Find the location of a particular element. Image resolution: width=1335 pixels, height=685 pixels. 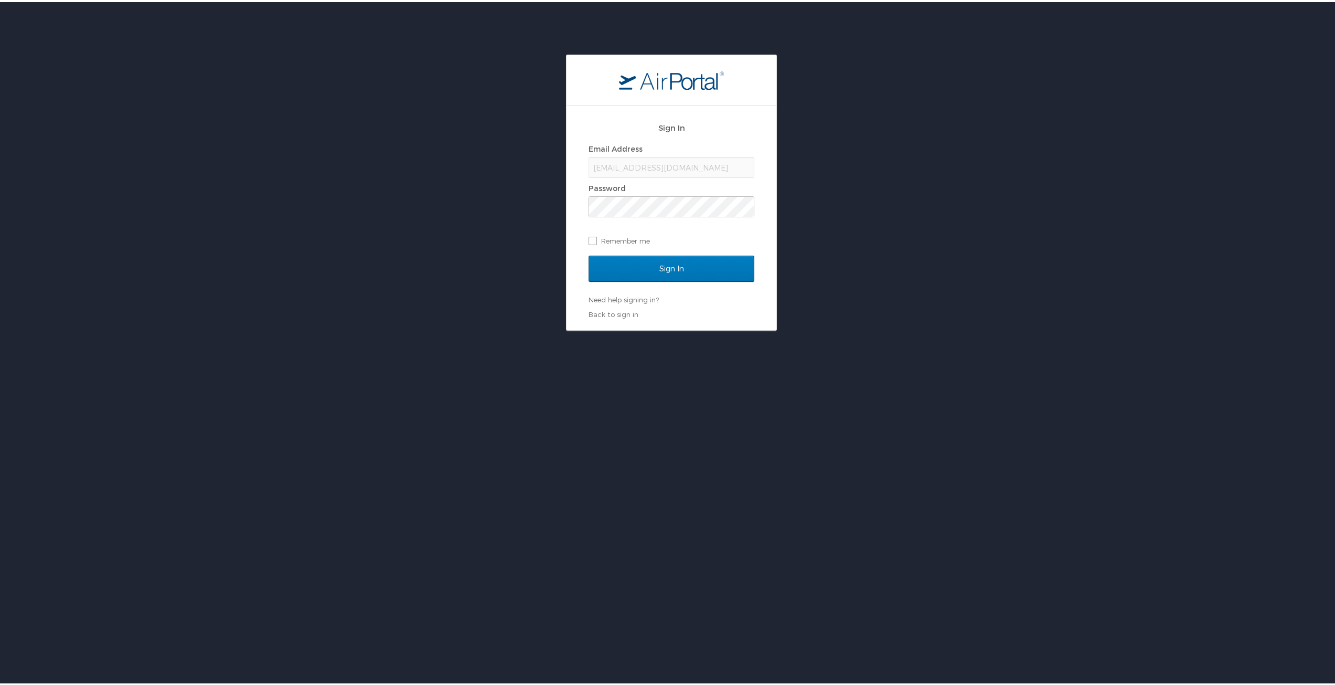

label: Password is located at coordinates (607, 186).